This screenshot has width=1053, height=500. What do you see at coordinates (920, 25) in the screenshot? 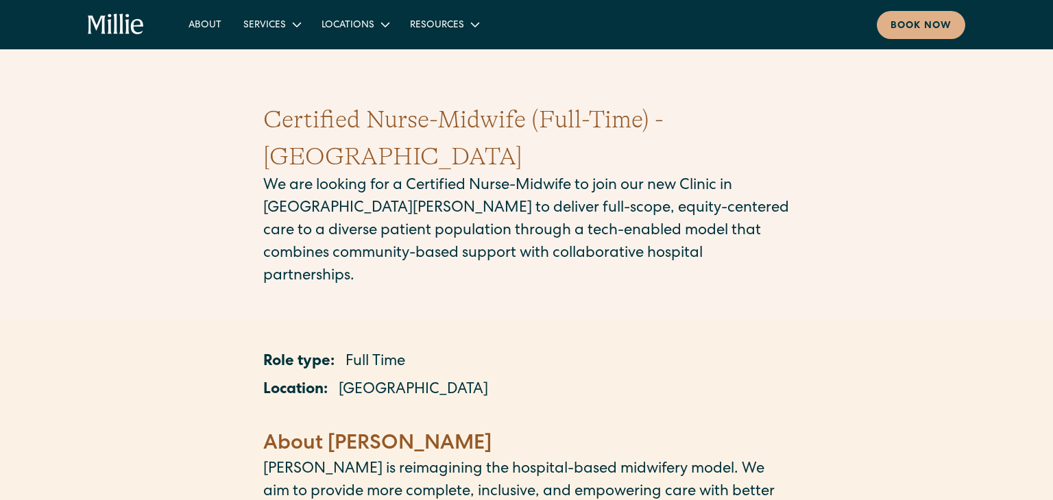
I see `a: Book now` at bounding box center [920, 25].